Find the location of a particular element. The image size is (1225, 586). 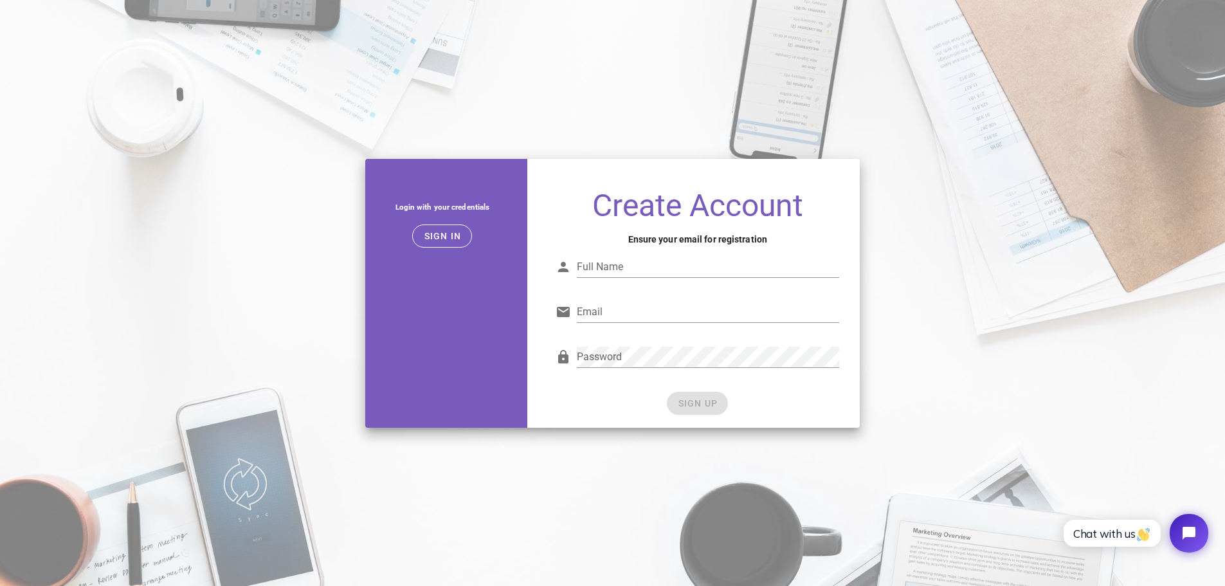

h1: Create Account is located at coordinates (697, 206).